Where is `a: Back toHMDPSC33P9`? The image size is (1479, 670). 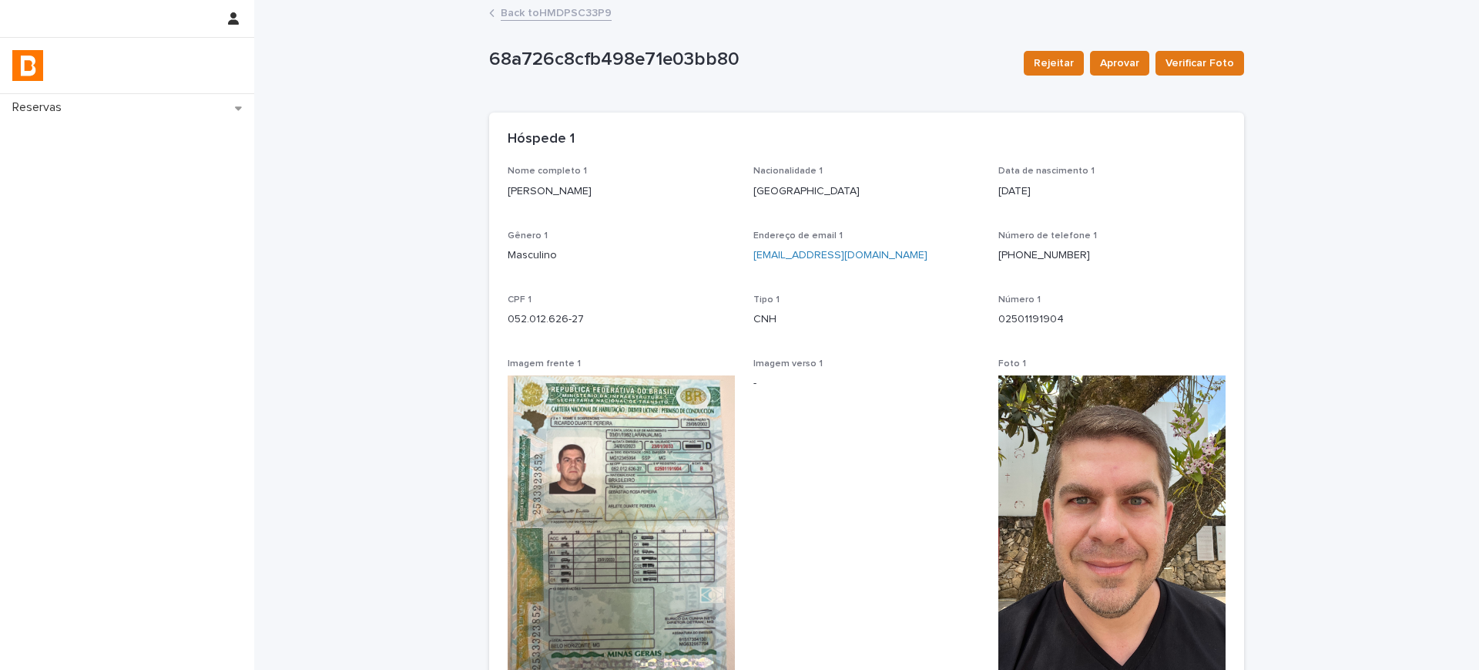 a: Back toHMDPSC33P9 is located at coordinates (556, 12).